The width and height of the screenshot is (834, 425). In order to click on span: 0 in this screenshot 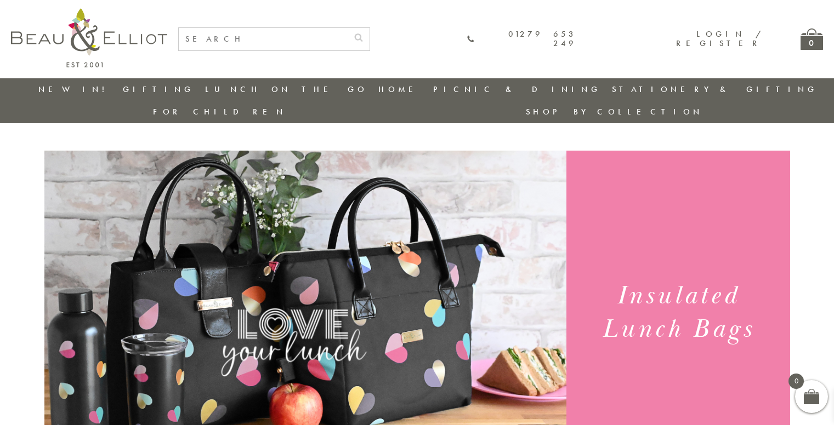, I will do `click(796, 382)`.